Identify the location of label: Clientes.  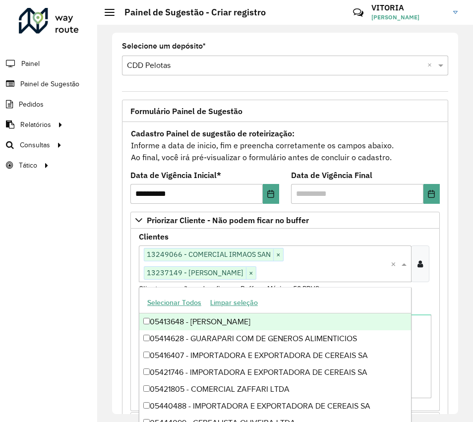
(154, 237).